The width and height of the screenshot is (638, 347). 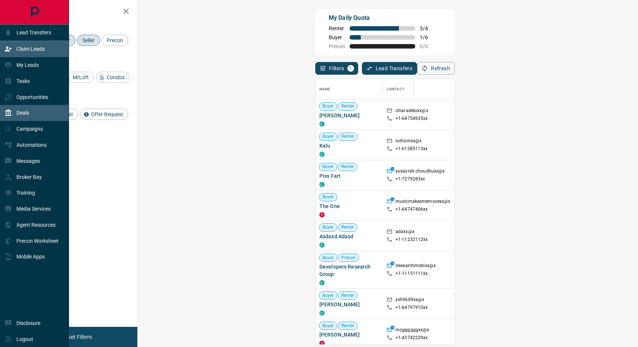 I want to click on span: 1 / 6, so click(x=428, y=37).